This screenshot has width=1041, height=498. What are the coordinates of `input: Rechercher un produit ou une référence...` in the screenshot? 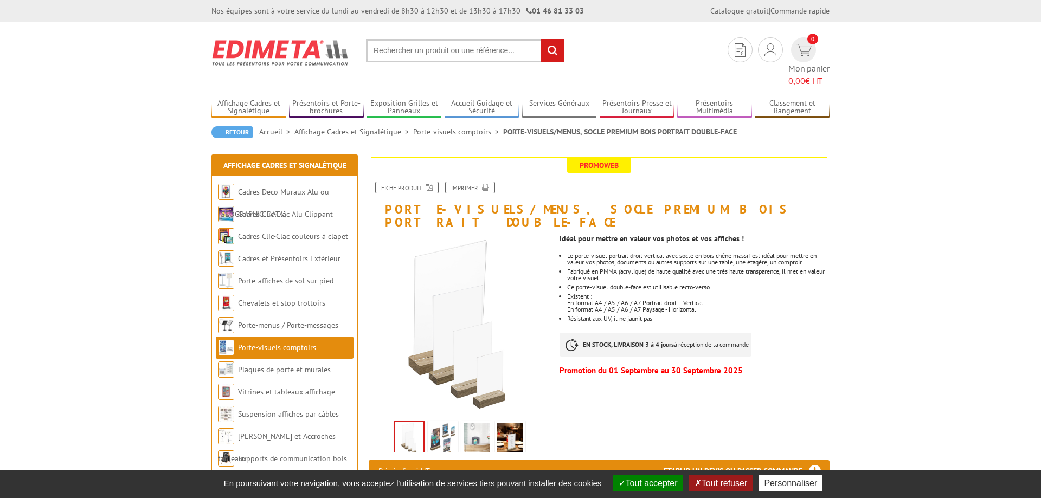 It's located at (465, 50).